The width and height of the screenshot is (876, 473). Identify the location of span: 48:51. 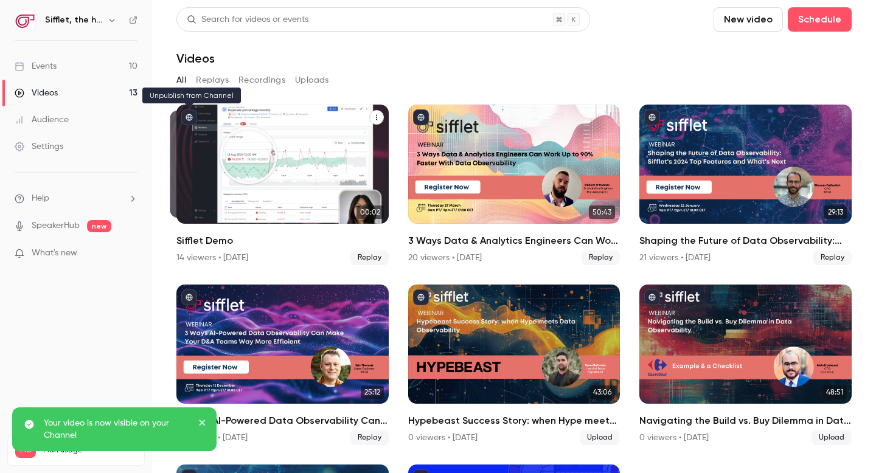
(835, 392).